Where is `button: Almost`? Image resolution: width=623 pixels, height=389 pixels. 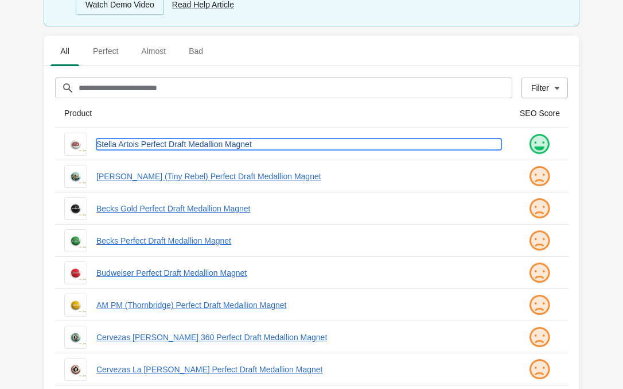 button: Almost is located at coordinates (153, 51).